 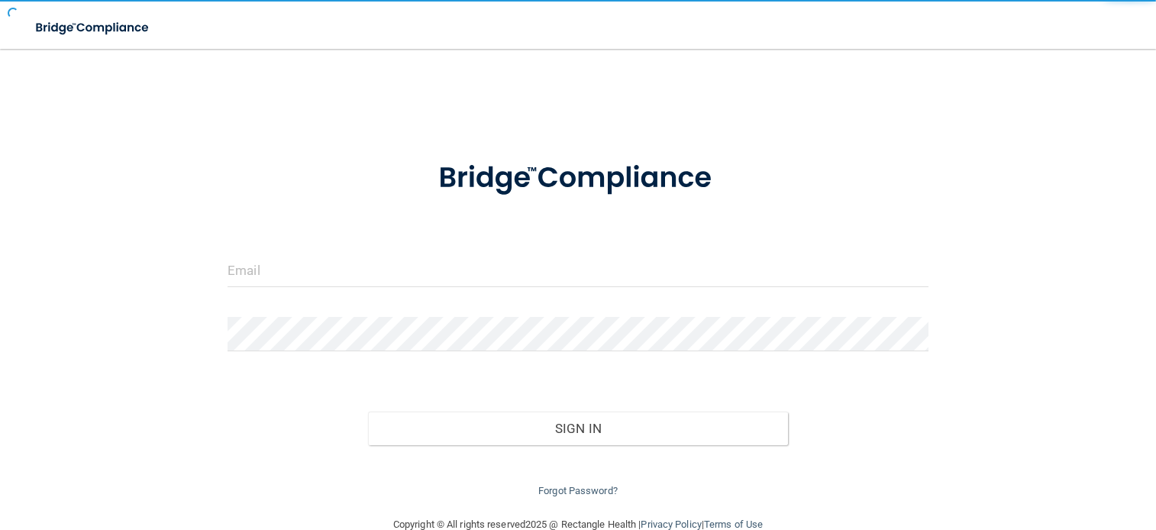 What do you see at coordinates (578, 269) in the screenshot?
I see `input: Email` at bounding box center [578, 269].